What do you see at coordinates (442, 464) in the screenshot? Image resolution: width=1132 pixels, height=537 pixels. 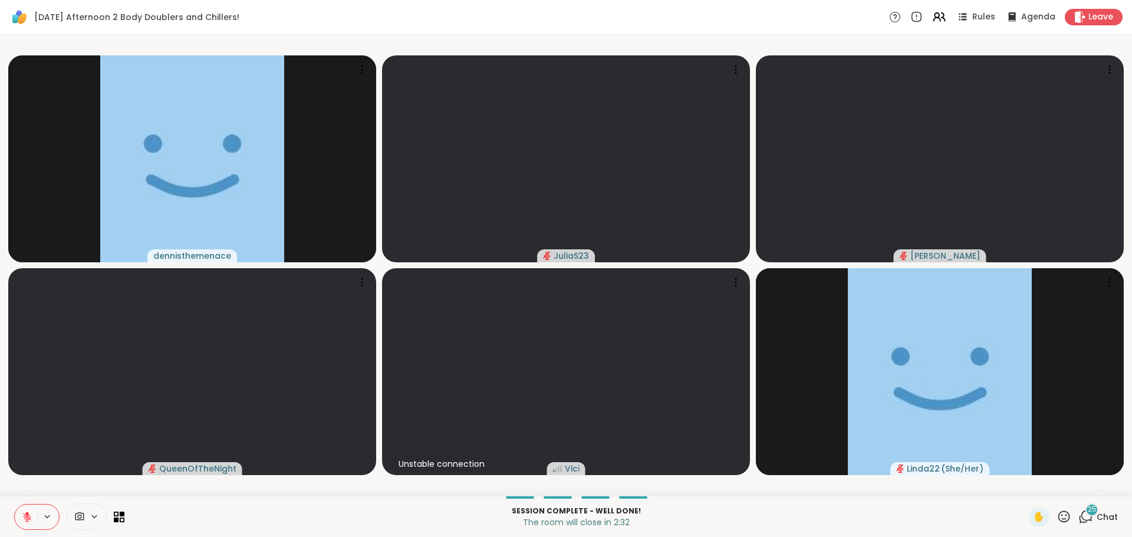 I see `div: Unstable connection` at bounding box center [442, 464].